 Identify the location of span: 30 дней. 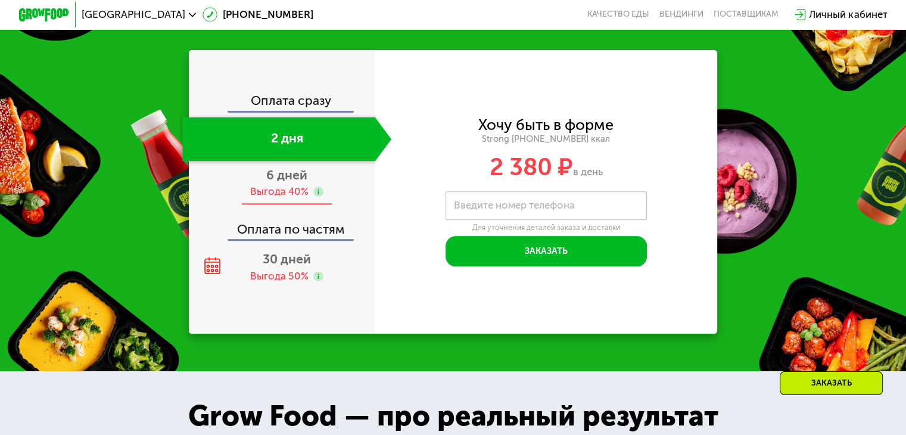
(286, 258).